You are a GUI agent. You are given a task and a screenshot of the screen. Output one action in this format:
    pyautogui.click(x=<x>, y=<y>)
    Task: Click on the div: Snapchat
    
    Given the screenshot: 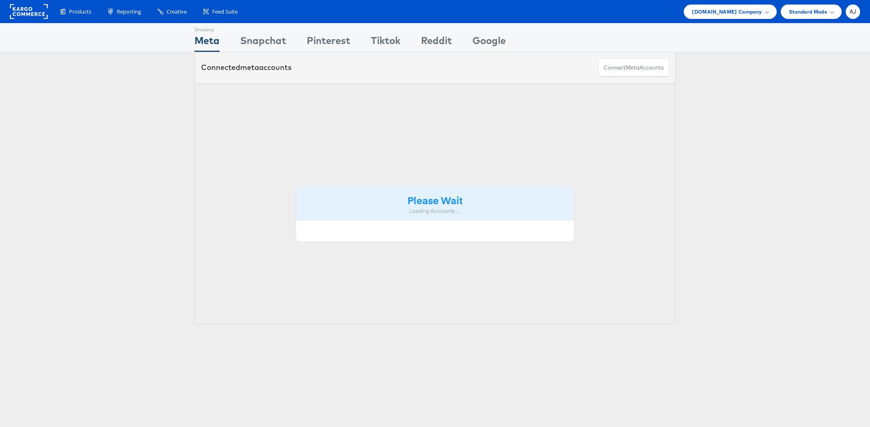 What is the action you would take?
    pyautogui.click(x=263, y=42)
    